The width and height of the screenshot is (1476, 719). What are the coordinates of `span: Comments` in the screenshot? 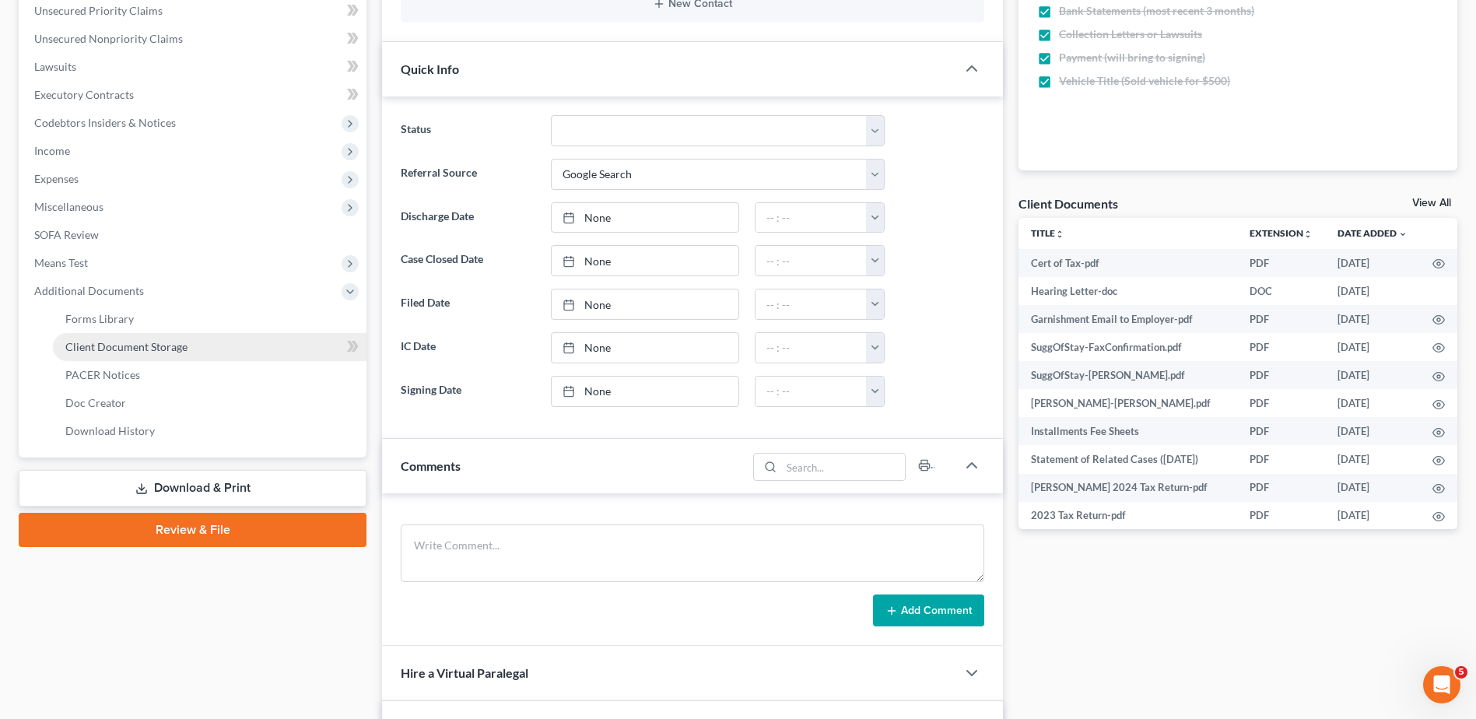 It's located at (430, 465).